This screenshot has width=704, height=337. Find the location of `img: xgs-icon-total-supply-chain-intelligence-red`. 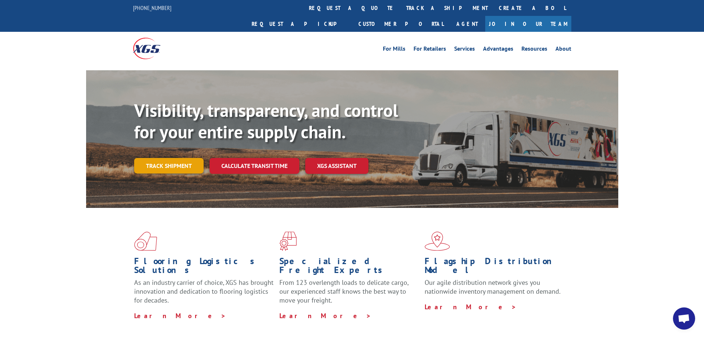

img: xgs-icon-total-supply-chain-intelligence-red is located at coordinates (146, 241).